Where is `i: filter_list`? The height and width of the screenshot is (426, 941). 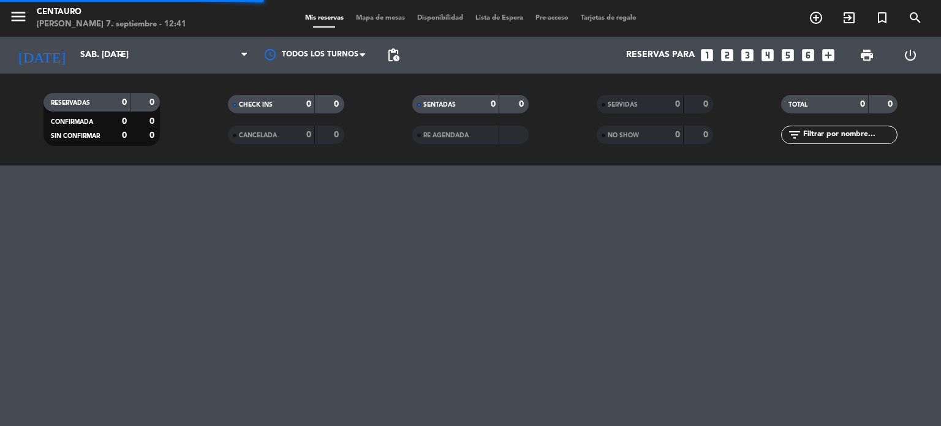 i: filter_list is located at coordinates (795, 135).